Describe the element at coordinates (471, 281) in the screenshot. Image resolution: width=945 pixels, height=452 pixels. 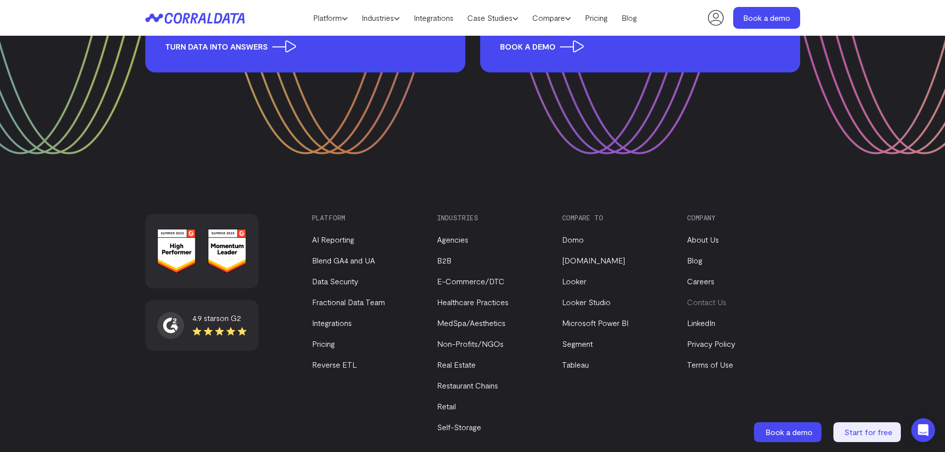
I see `a: E-Commerce/DTC` at that location.